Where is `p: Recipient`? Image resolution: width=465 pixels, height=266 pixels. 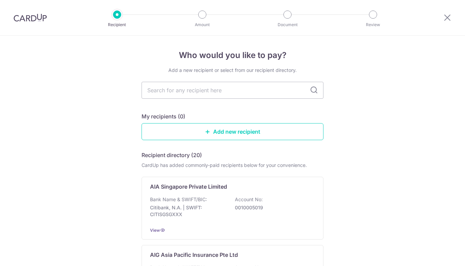
p: Recipient is located at coordinates (117, 25).